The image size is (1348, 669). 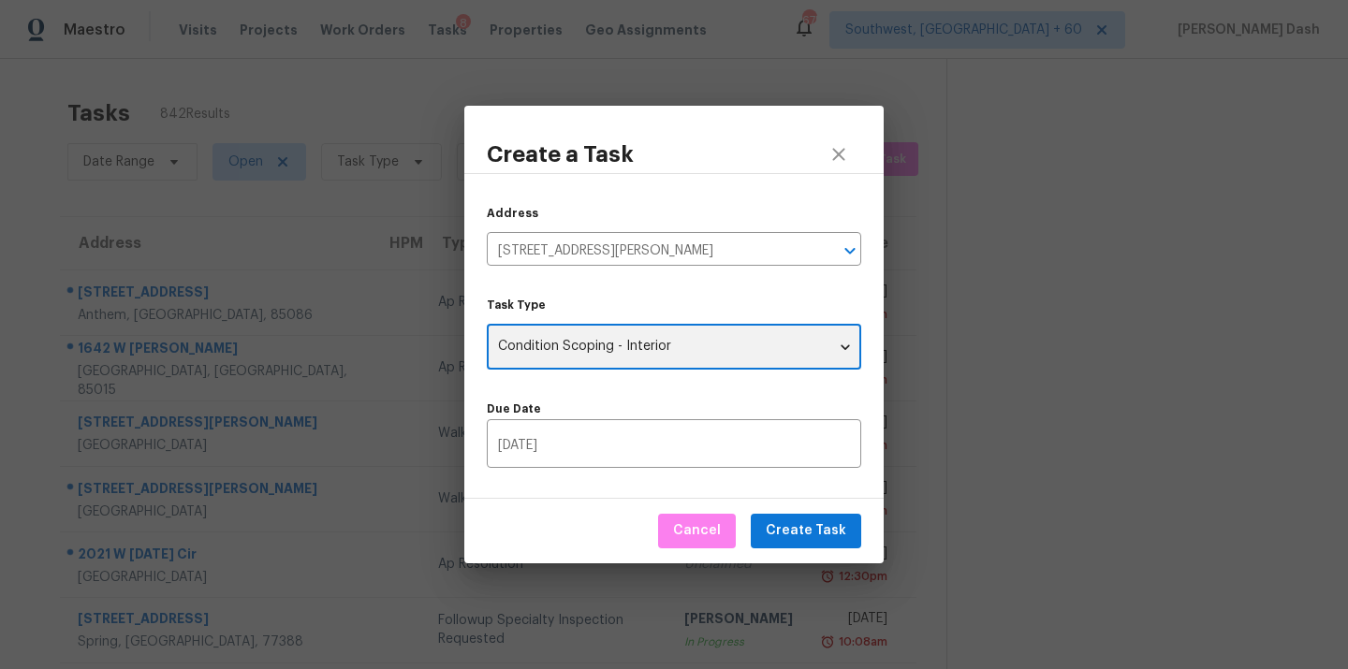 I want to click on span: Create Task, so click(x=806, y=531).